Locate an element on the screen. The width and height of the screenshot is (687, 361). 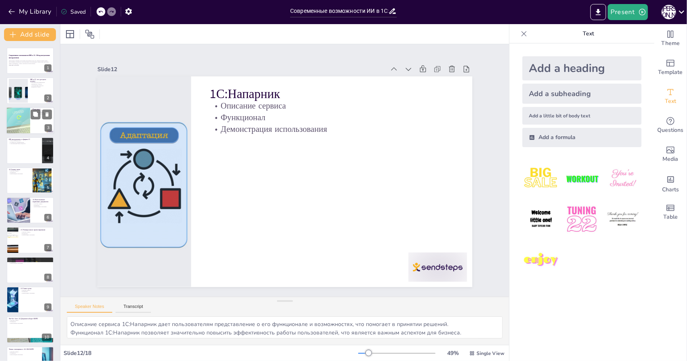
strong: Современные возможности ИИ в 1С: Обзор актуальных инструментов is located at coordinates (29, 57).